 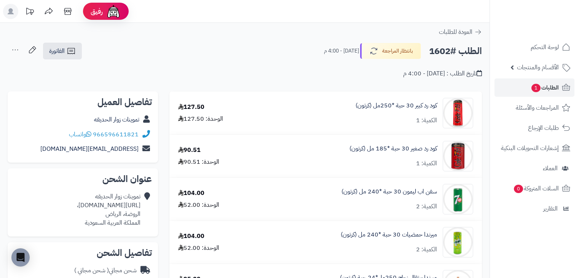 What do you see at coordinates (189, 150) in the screenshot?
I see `div: 90.51` at bounding box center [189, 150].